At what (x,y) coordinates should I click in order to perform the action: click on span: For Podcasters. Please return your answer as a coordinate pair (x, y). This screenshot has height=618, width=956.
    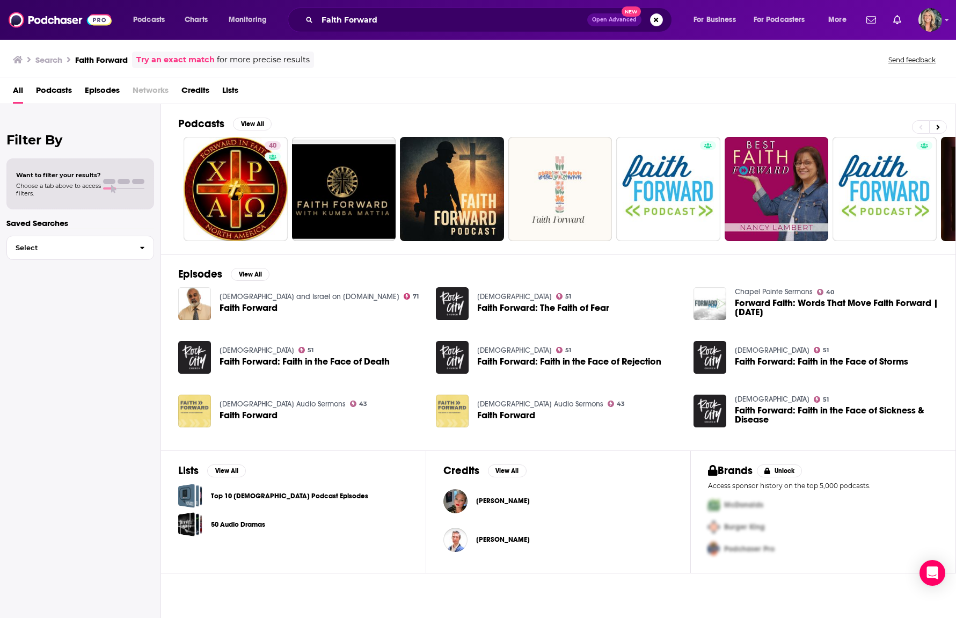
    Looking at the image, I should click on (779, 20).